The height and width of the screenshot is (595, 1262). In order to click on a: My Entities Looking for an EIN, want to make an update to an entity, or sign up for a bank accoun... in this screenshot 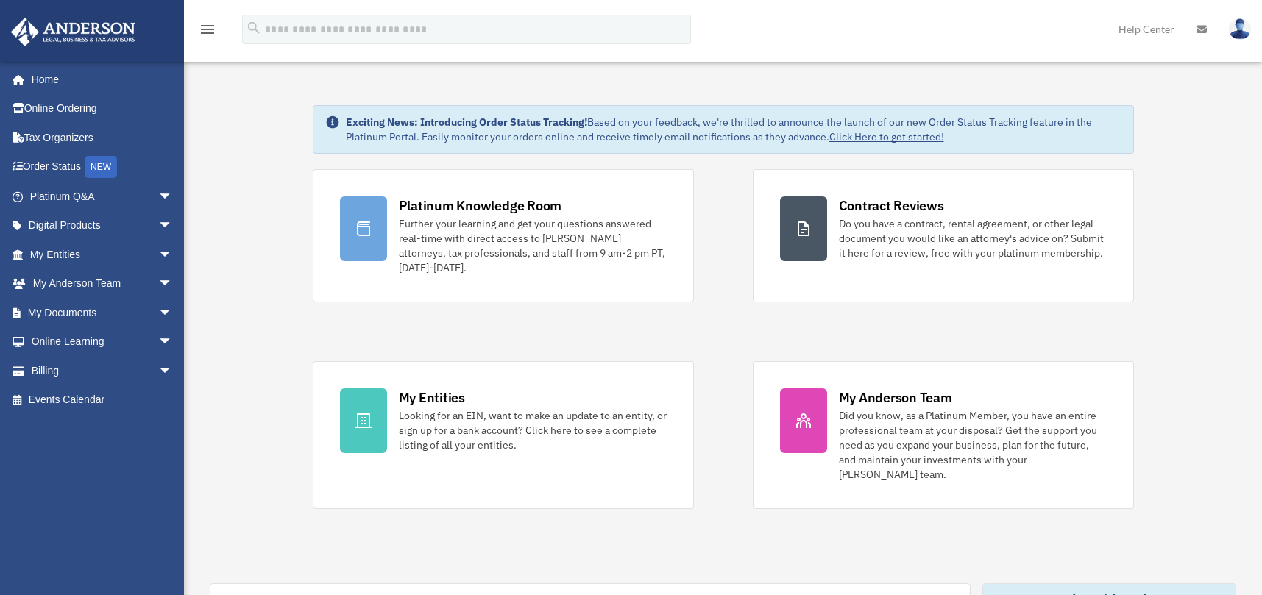, I will do `click(503, 435)`.